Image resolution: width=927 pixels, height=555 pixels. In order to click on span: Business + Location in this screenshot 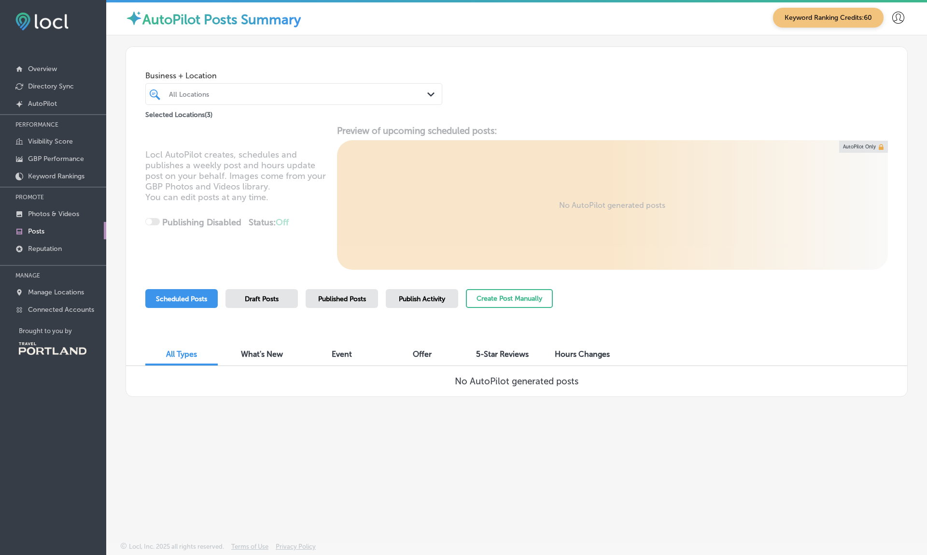, I will do `click(294, 75)`.